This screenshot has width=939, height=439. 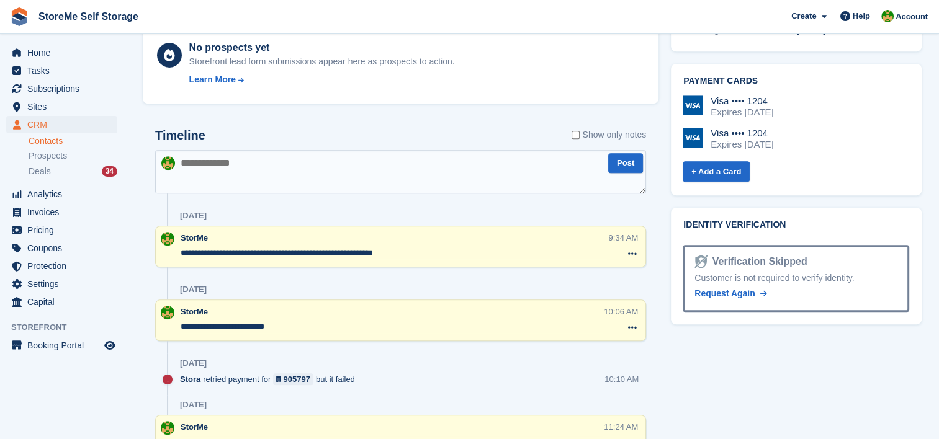 What do you see at coordinates (725, 294) in the screenshot?
I see `span: Request Again` at bounding box center [725, 294].